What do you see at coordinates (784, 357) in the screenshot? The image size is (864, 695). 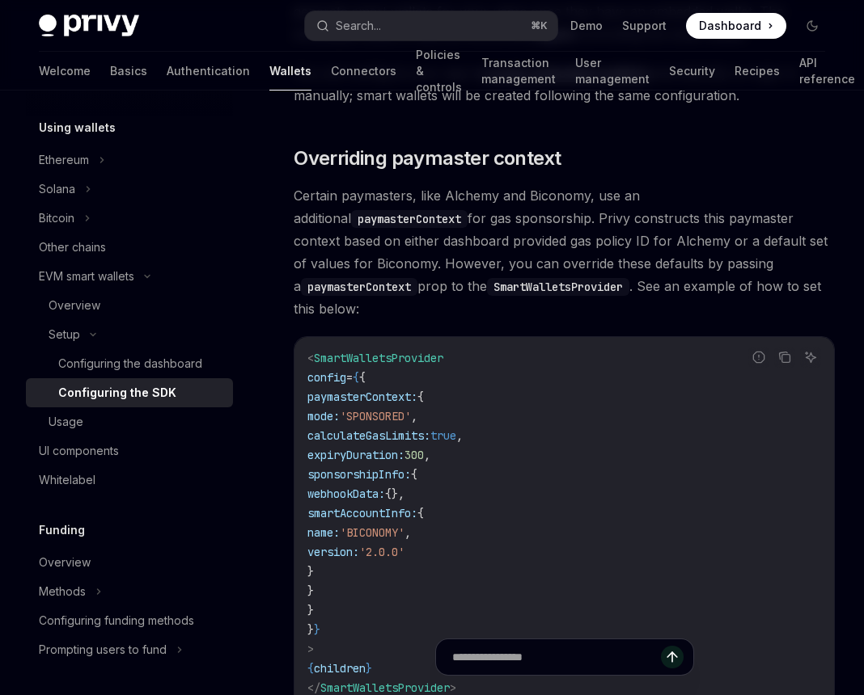 I see `button: Copy the contents from the code block` at bounding box center [784, 357].